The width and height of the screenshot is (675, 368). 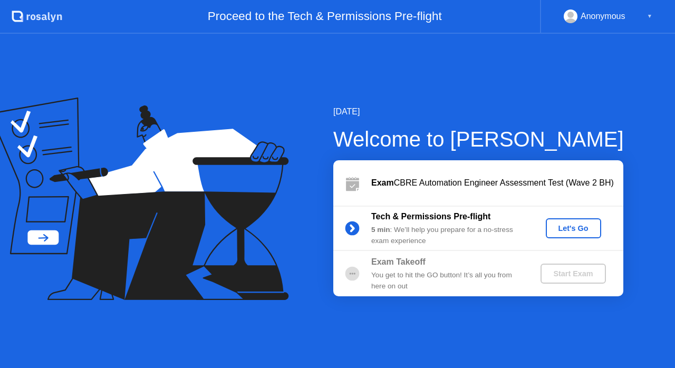 What do you see at coordinates (447, 281) in the screenshot?
I see `div: You get to hit the GO button! It’s all you from here on out` at bounding box center [447, 281].